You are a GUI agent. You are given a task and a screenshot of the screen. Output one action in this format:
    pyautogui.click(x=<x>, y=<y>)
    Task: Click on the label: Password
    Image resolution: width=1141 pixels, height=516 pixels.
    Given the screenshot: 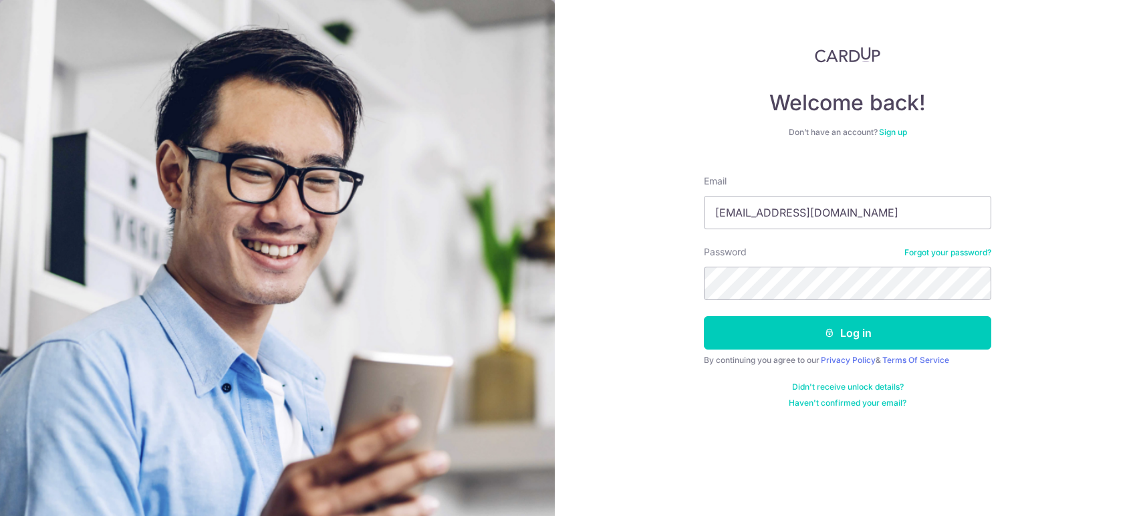 What is the action you would take?
    pyautogui.click(x=725, y=252)
    